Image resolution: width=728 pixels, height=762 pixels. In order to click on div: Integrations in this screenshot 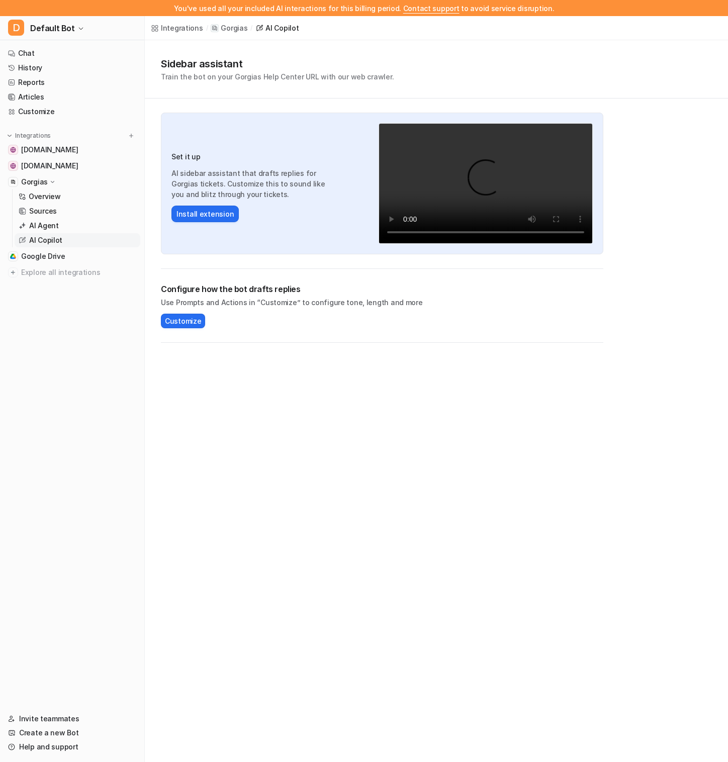, I will do `click(182, 28)`.